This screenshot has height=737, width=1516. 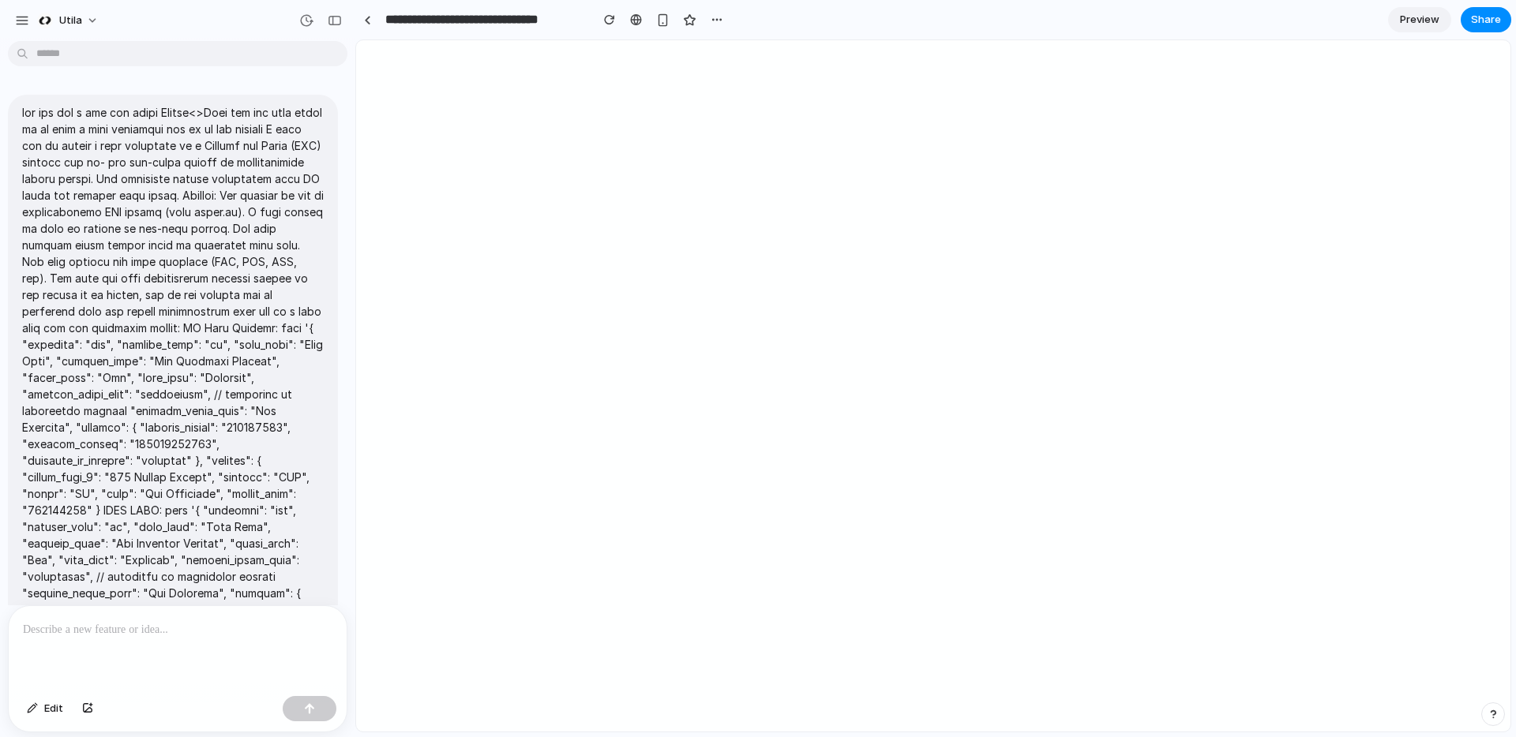 I want to click on a: Preview, so click(x=1420, y=20).